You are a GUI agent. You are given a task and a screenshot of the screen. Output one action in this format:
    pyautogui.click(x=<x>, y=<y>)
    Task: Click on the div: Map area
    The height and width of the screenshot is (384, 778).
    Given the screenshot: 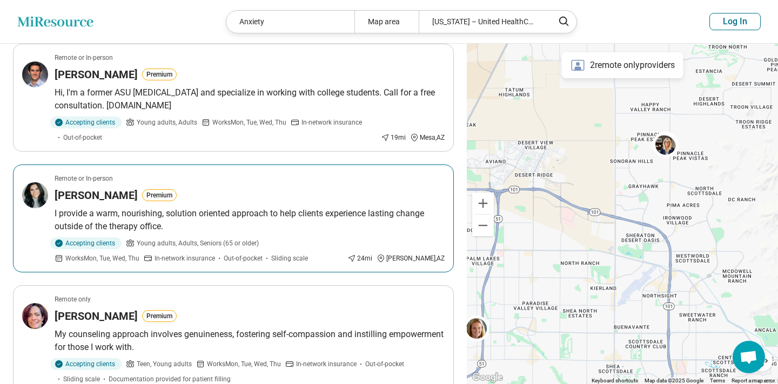 What is the action you would take?
    pyautogui.click(x=386, y=22)
    